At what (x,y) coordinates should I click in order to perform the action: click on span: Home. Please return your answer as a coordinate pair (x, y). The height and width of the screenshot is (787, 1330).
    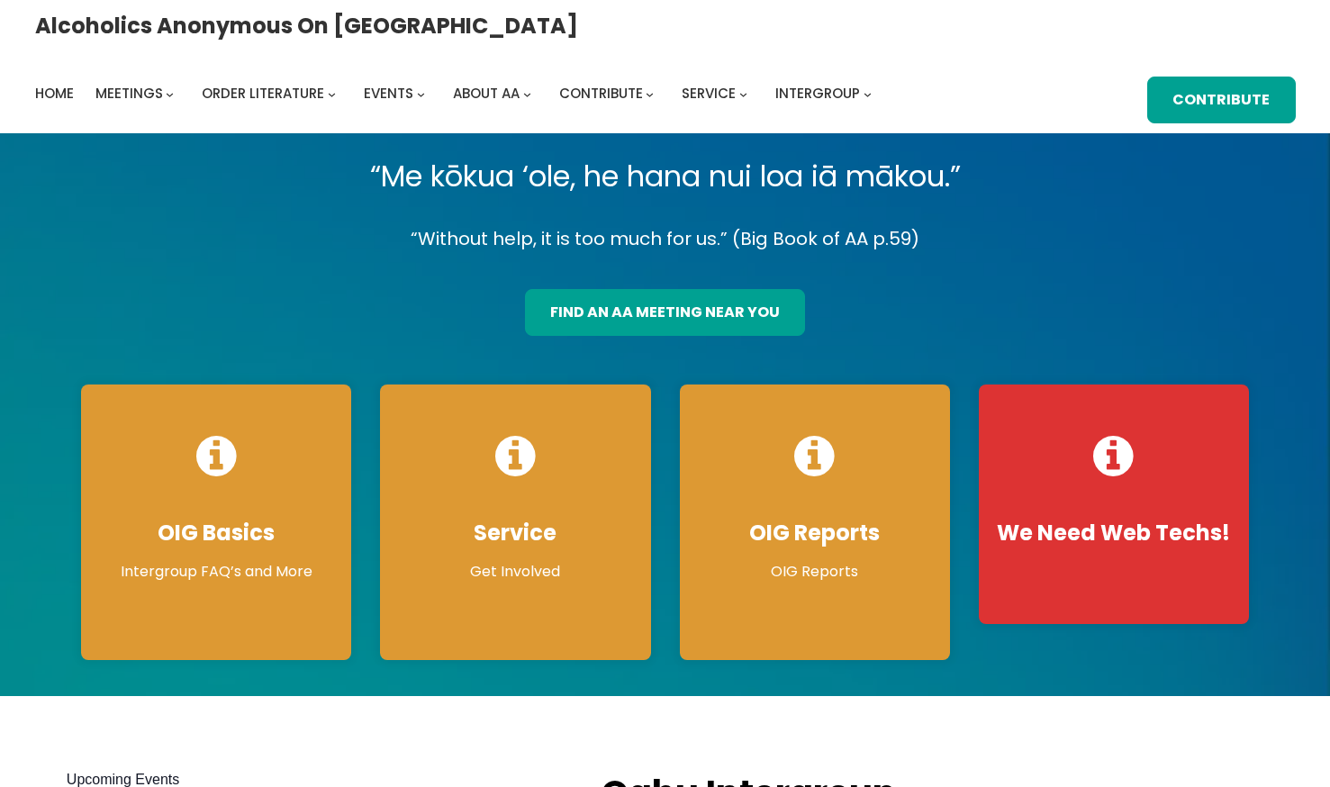
    Looking at the image, I should click on (54, 93).